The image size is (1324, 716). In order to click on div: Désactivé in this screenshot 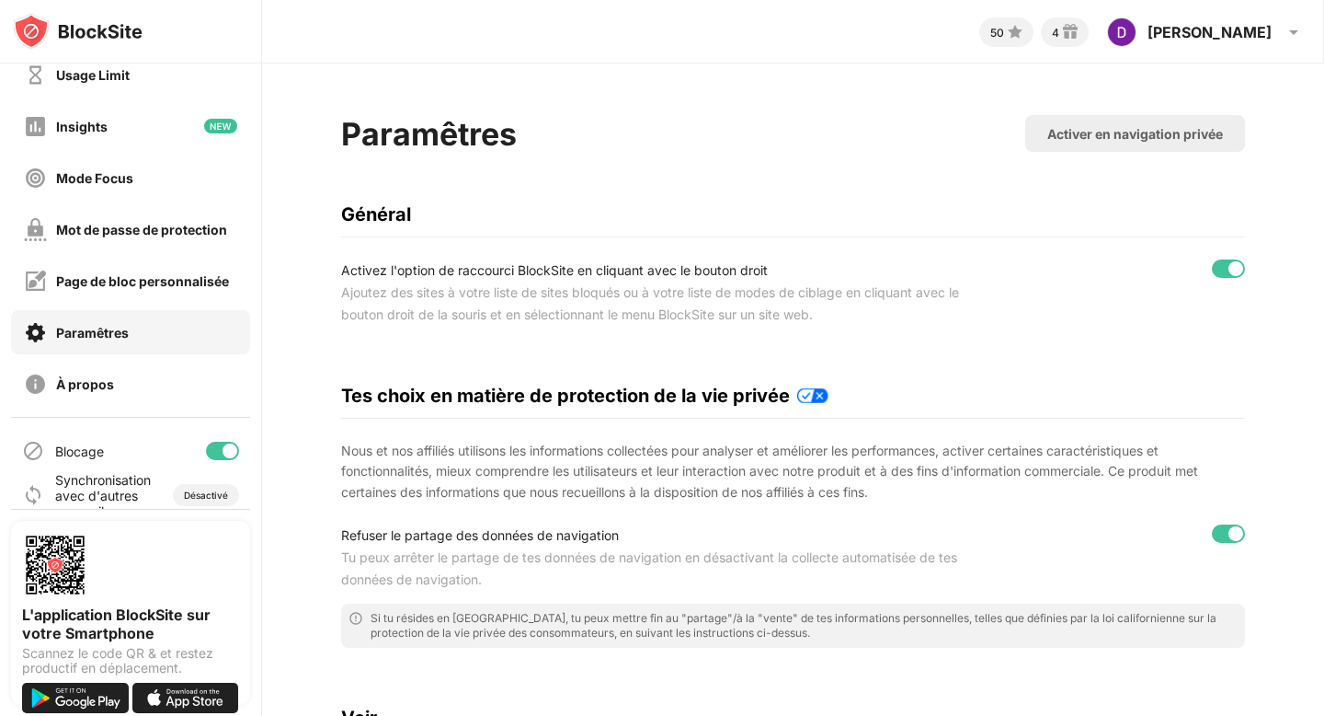, I will do `click(206, 495)`.